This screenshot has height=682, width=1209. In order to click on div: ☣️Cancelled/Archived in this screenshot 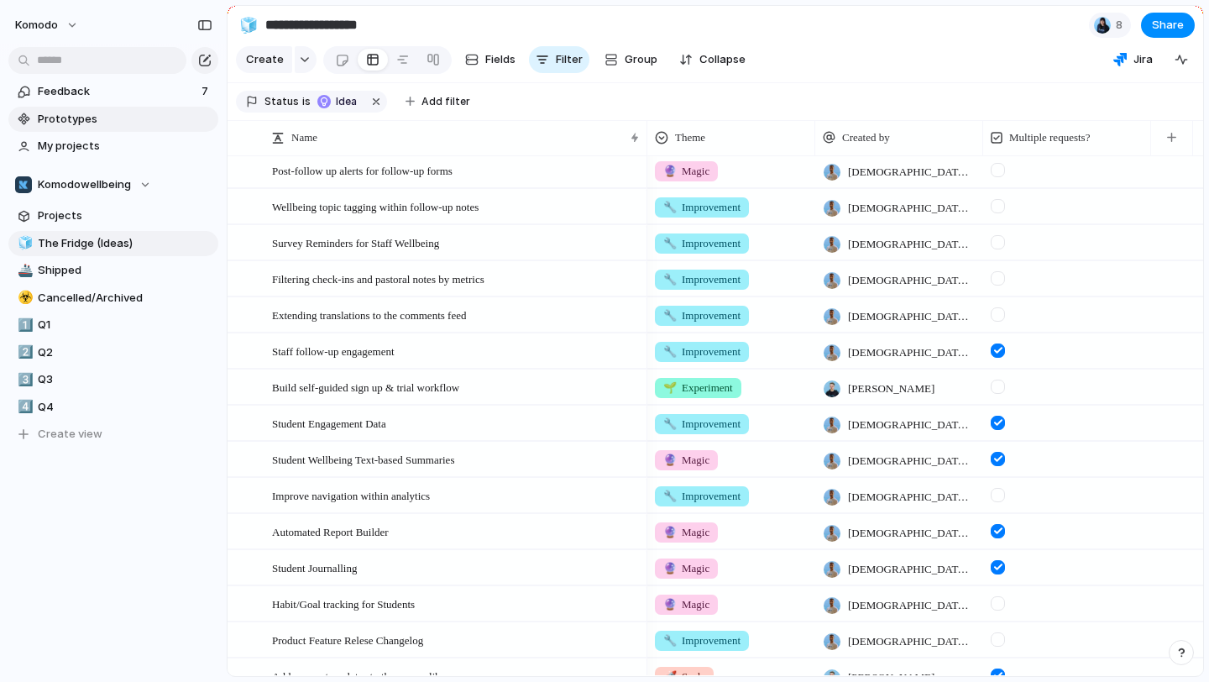, I will do `click(113, 298)`.